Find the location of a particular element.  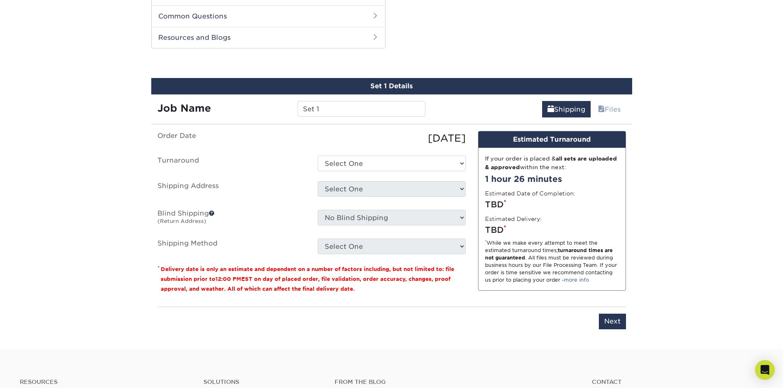

input: Enter a job name is located at coordinates (361, 109).